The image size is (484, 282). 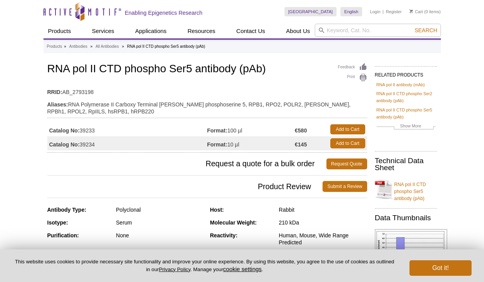 What do you see at coordinates (55, 92) in the screenshot?
I see `strong: RRID:` at bounding box center [55, 92].